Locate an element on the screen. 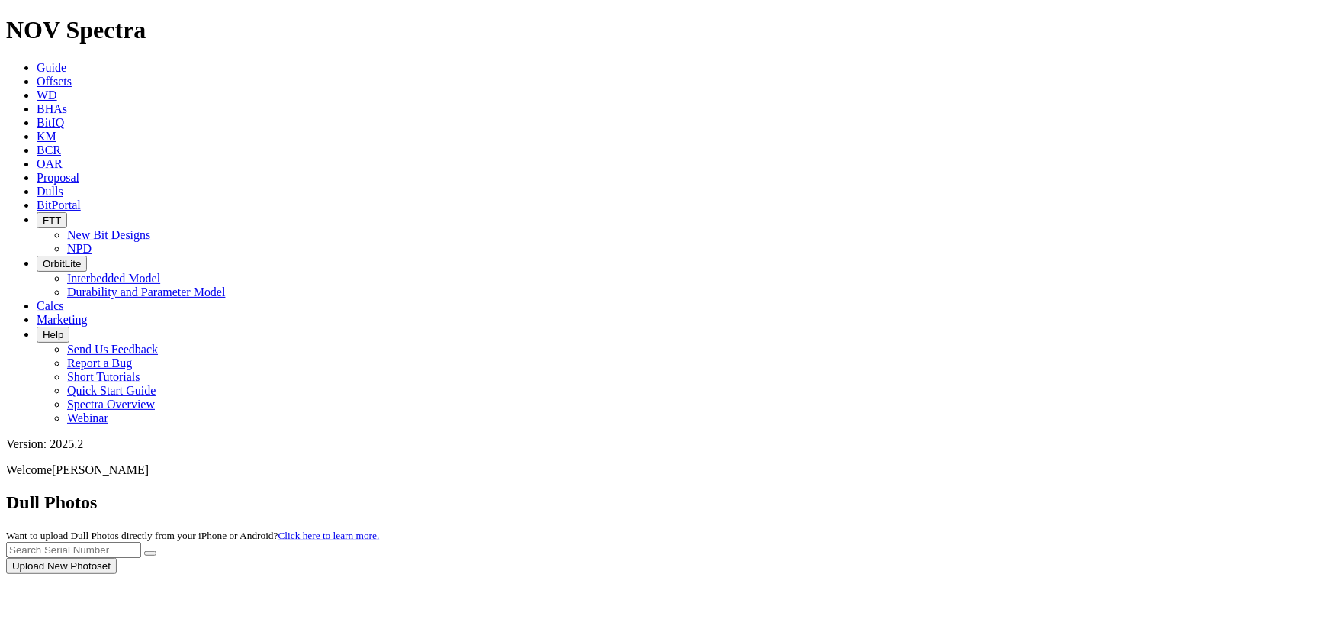 The width and height of the screenshot is (1331, 632). a: Marketing is located at coordinates (62, 319).